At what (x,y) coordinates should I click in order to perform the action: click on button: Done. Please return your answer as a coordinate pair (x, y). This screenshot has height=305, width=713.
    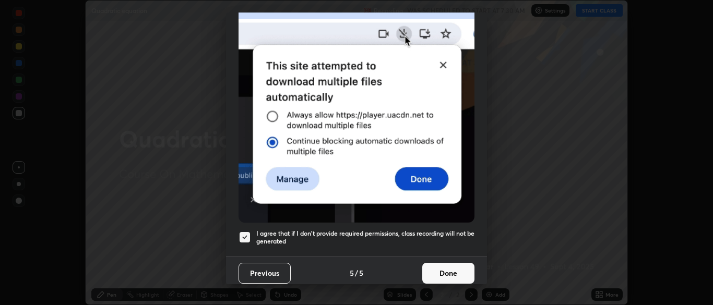
    Looking at the image, I should click on (449, 274).